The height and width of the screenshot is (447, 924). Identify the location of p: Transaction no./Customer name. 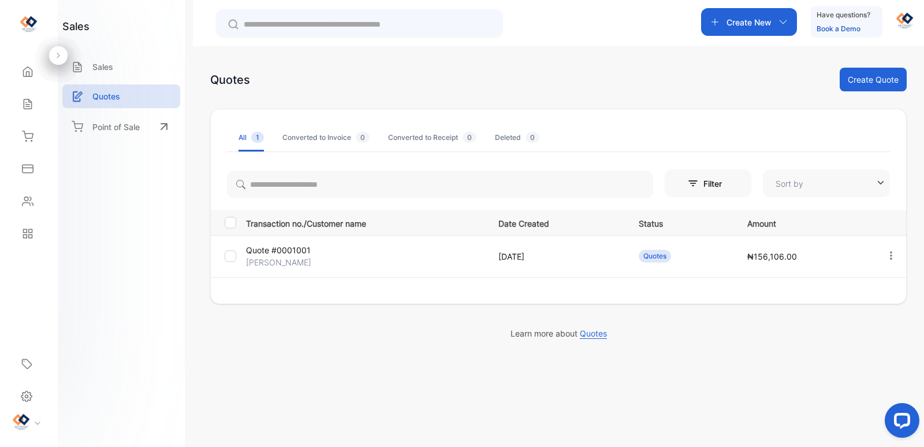
(365, 222).